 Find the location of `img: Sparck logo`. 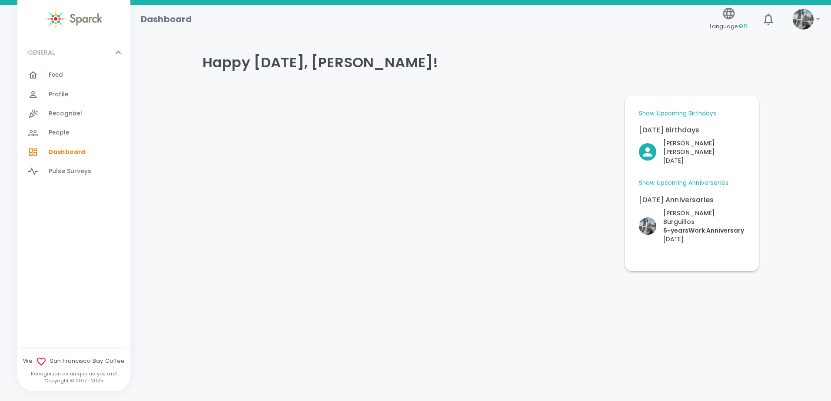

img: Sparck logo is located at coordinates (74, 19).